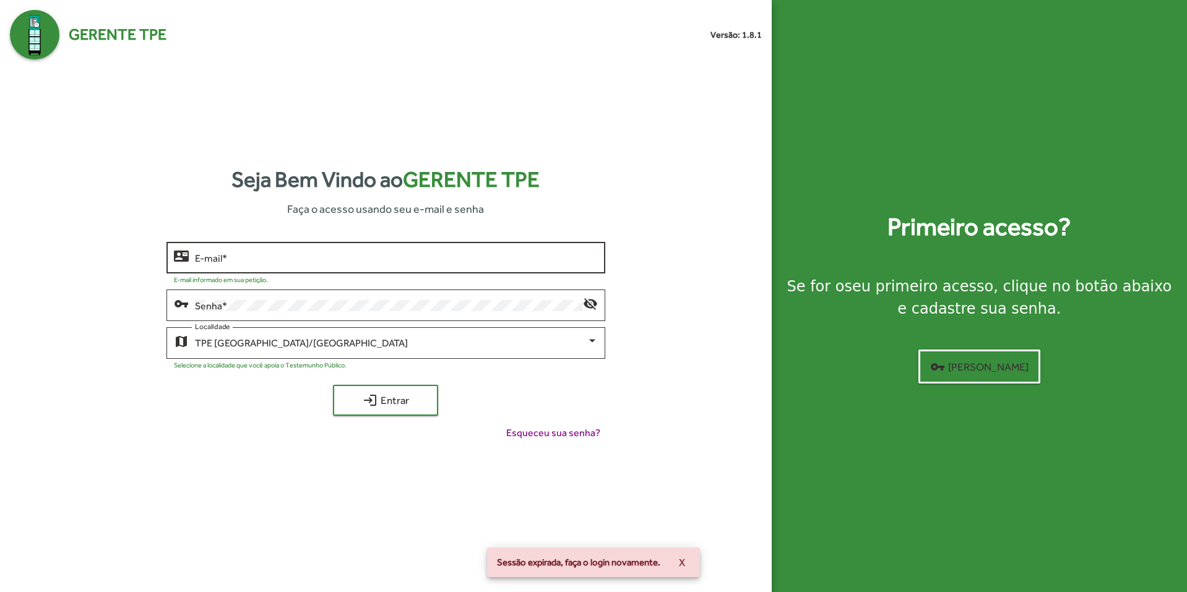  What do you see at coordinates (682, 563) in the screenshot?
I see `span: X` at bounding box center [682, 563].